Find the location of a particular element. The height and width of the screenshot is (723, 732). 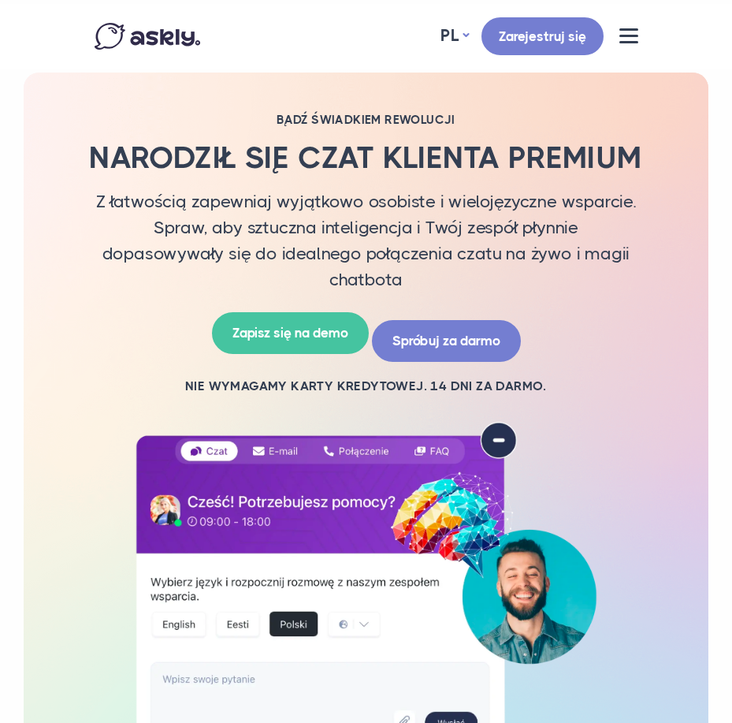

img: Askly is located at coordinates (147, 36).